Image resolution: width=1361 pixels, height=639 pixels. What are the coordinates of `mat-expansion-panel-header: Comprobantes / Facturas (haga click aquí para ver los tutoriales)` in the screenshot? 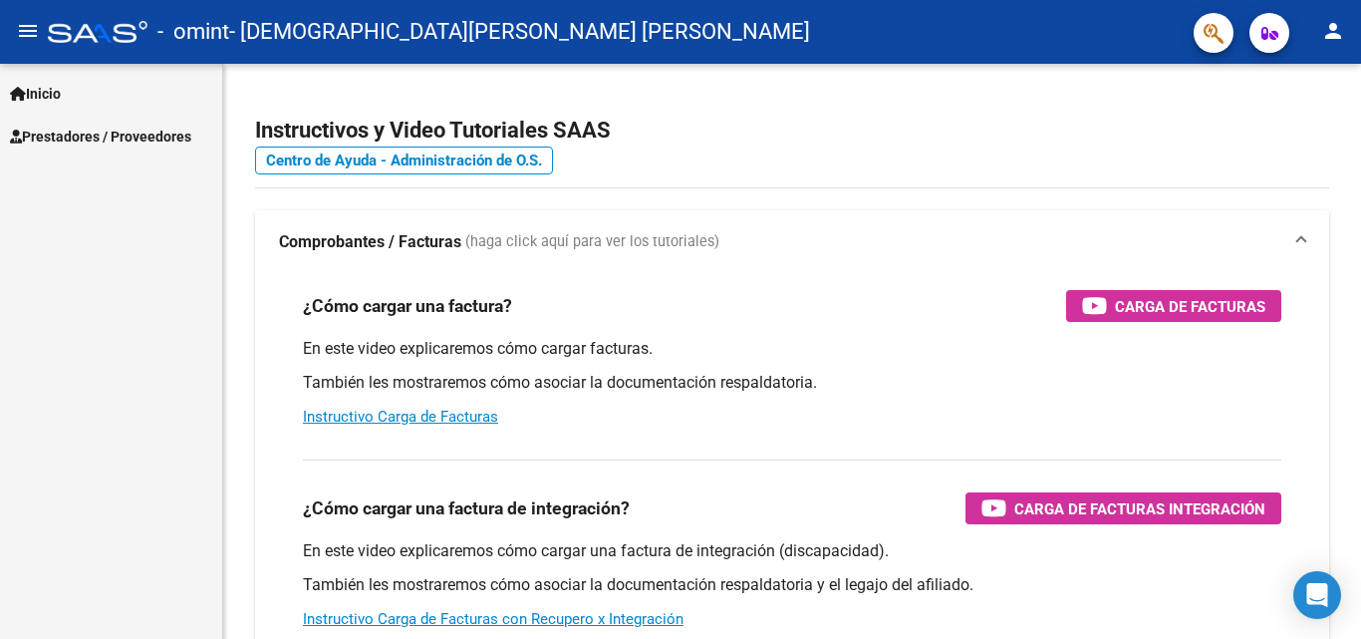 It's located at (792, 242).